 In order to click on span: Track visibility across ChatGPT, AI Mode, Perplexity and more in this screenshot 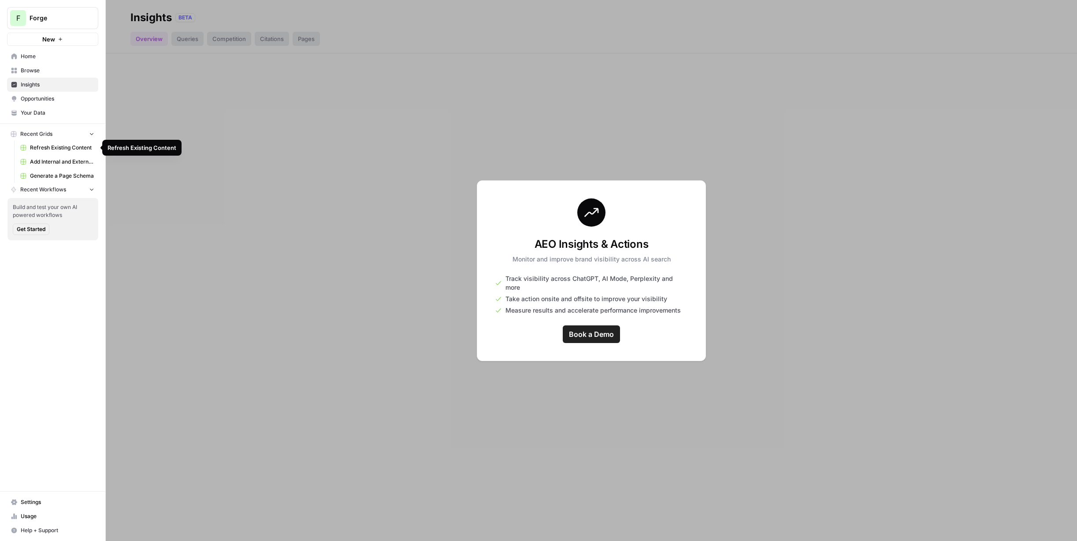, I will do `click(597, 283)`.